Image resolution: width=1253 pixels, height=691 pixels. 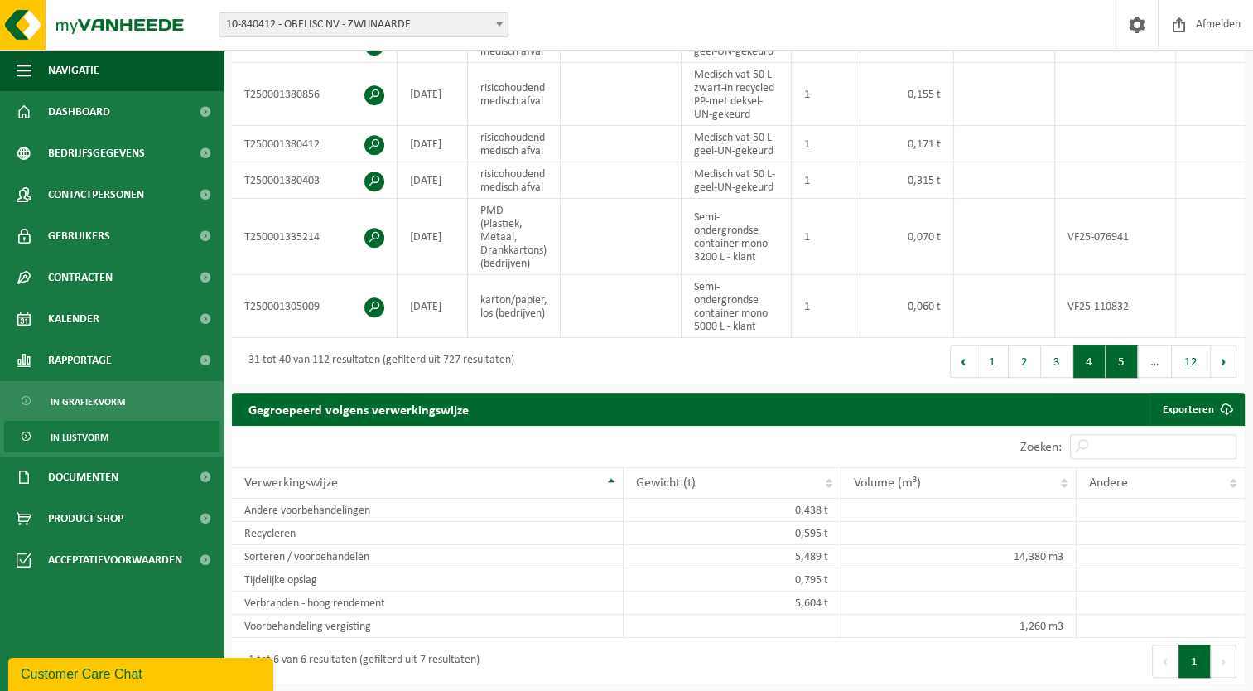 What do you see at coordinates (315, 94) in the screenshot?
I see `td: T250001380856` at bounding box center [315, 94].